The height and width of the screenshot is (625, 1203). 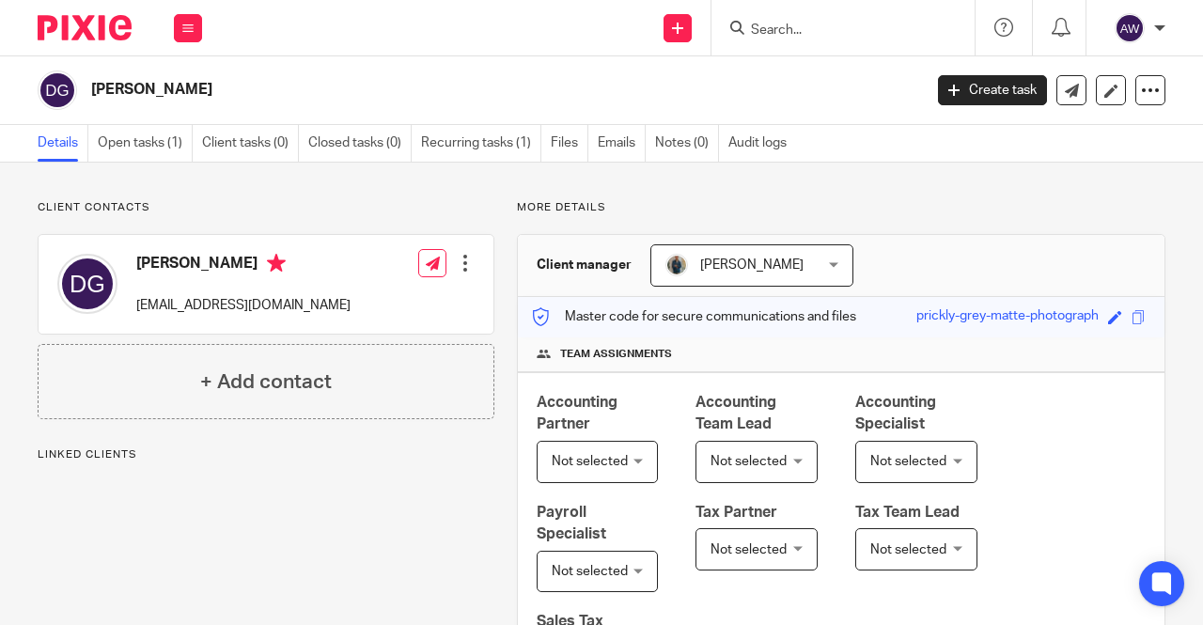 What do you see at coordinates (895, 412) in the screenshot?
I see `span: Accounting Specialist` at bounding box center [895, 412].